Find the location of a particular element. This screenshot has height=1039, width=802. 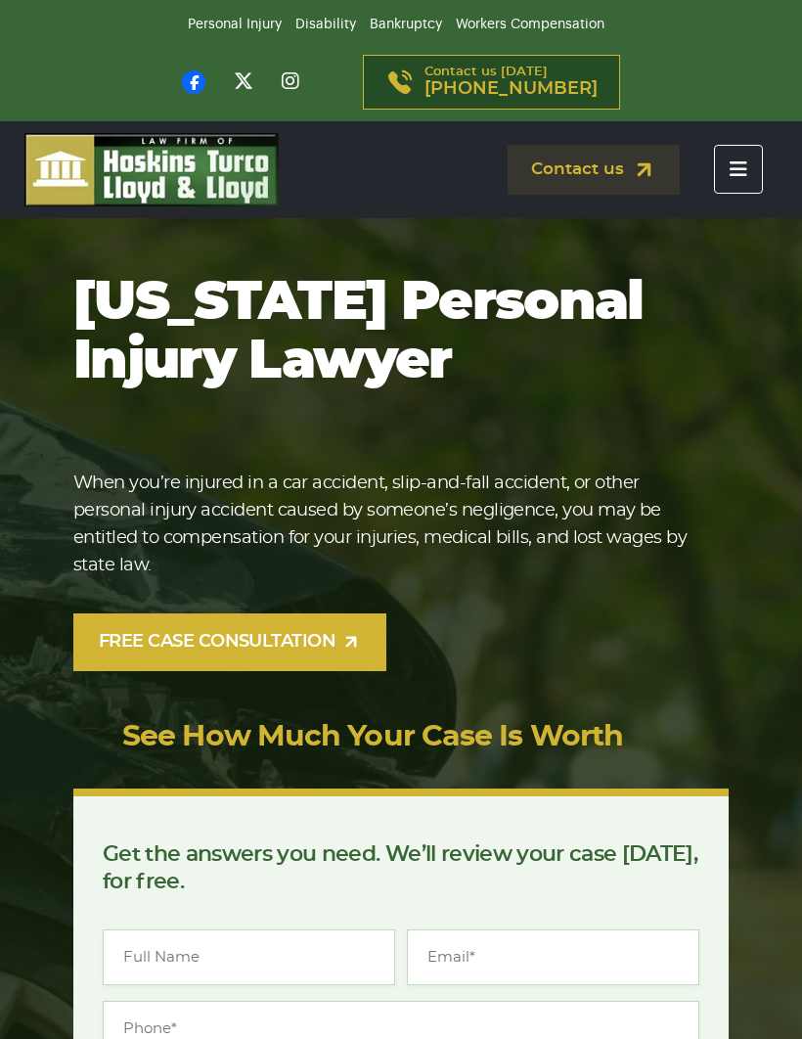

input: Full Name is located at coordinates (248, 956).